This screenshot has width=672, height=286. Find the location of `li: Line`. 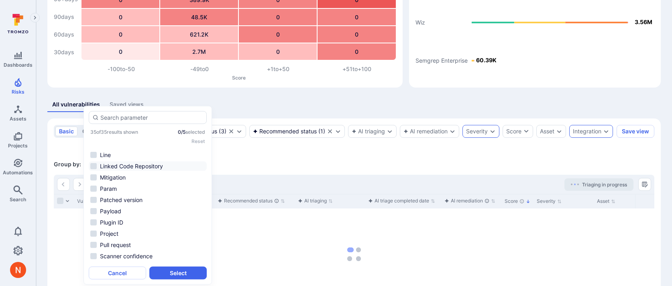

li: Line is located at coordinates (148, 155).